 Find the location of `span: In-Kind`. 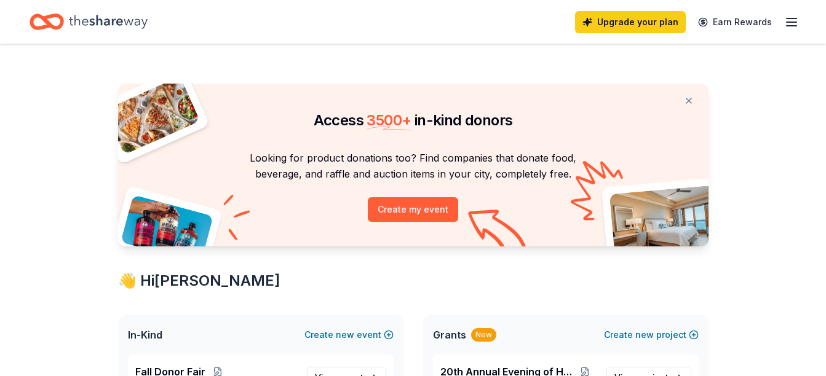

span: In-Kind is located at coordinates (145, 335).